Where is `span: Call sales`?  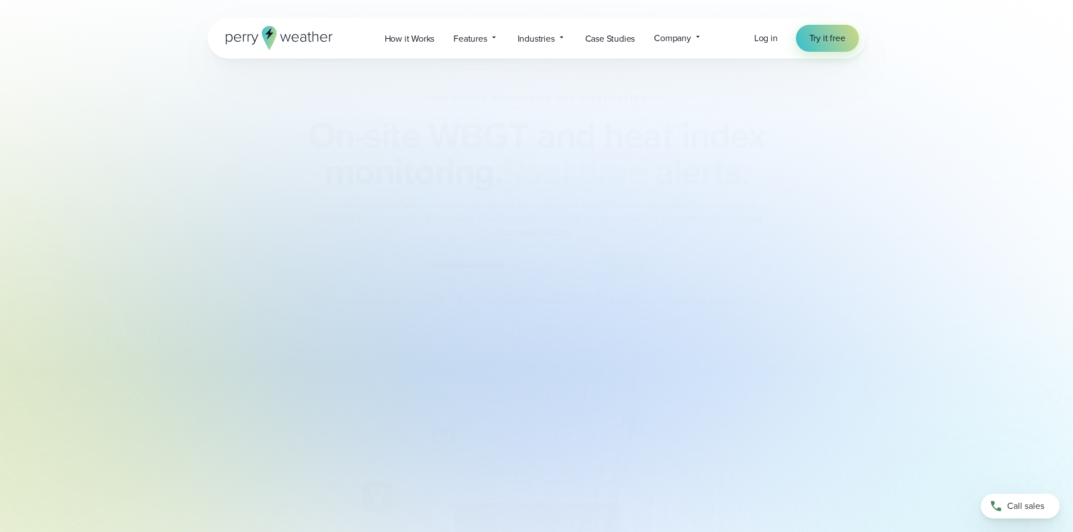 span: Call sales is located at coordinates (1026, 507).